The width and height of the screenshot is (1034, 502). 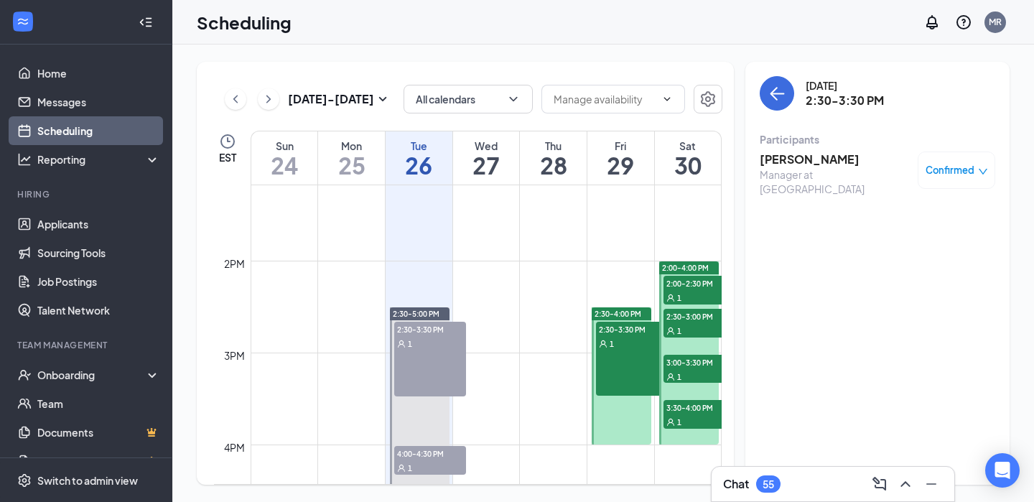 I want to click on button: ChevronRight, so click(x=269, y=99).